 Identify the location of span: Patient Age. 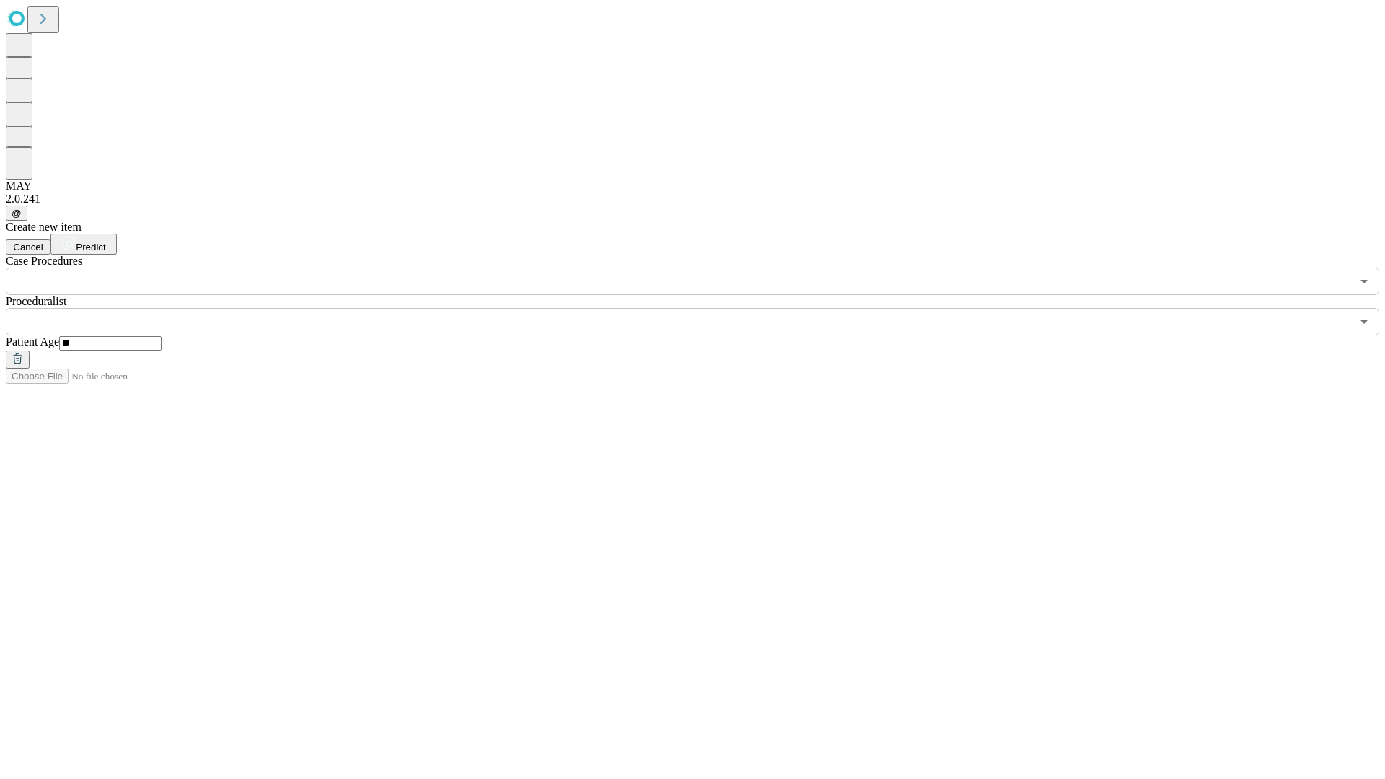
(32, 341).